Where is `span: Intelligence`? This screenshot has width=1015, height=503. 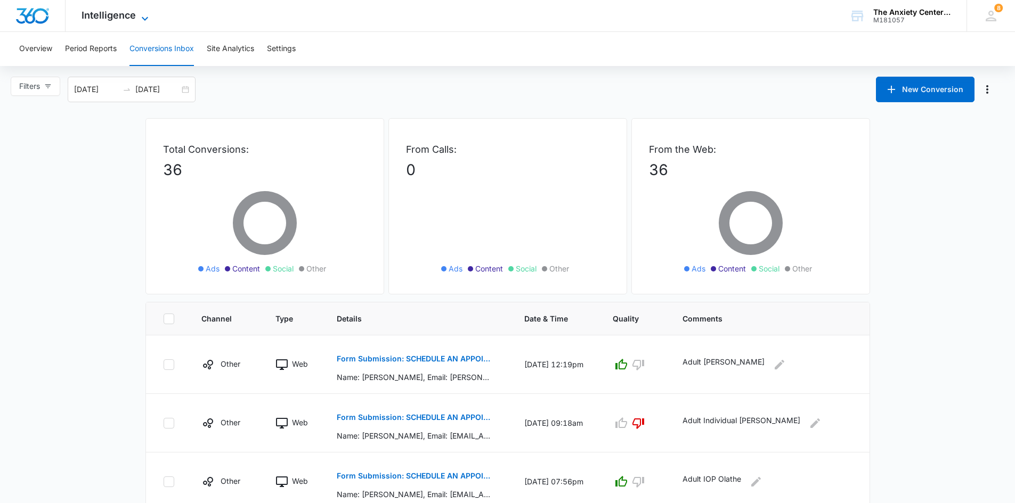 span: Intelligence is located at coordinates (109, 15).